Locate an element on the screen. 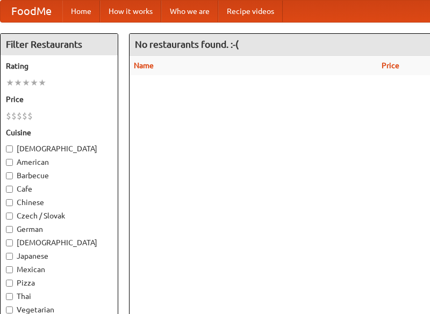 Image resolution: width=430 pixels, height=314 pixels. input: Chinese is located at coordinates (9, 203).